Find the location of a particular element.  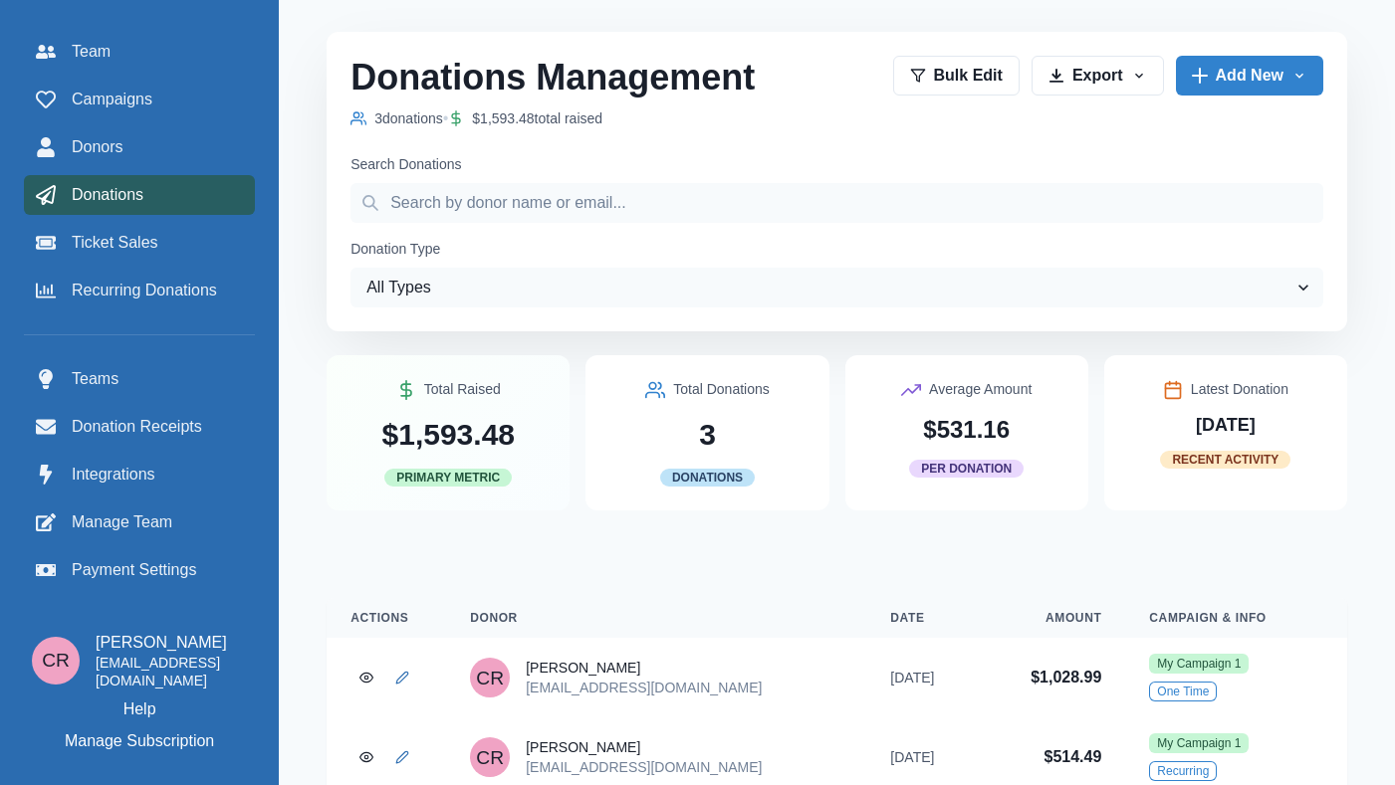

button: Export is located at coordinates (1097, 76).